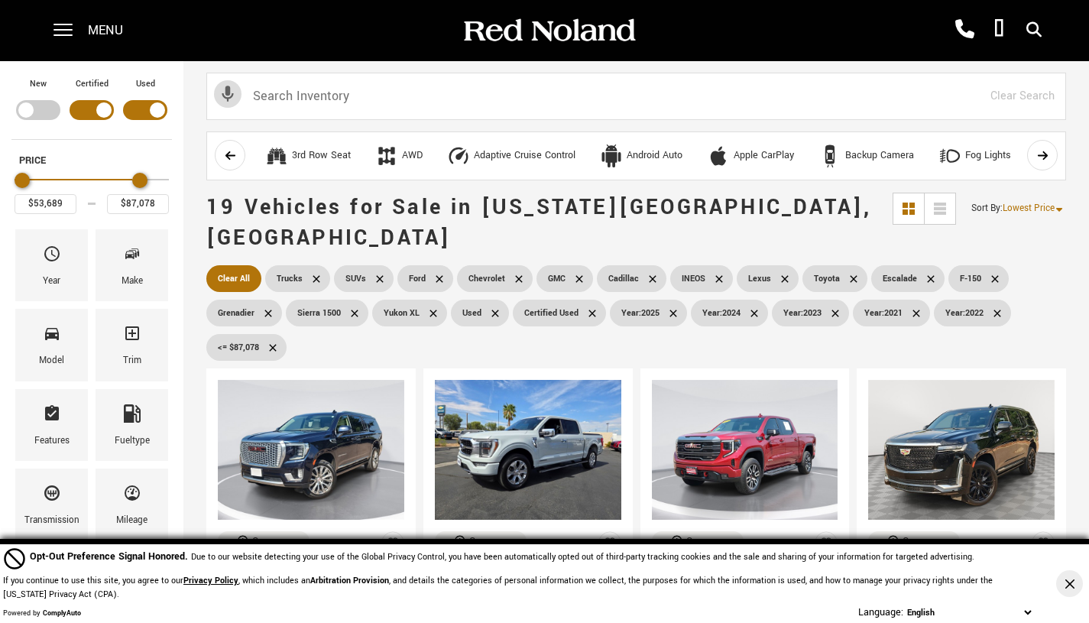 The image size is (1089, 623). What do you see at coordinates (1029, 208) in the screenshot?
I see `span: Lowest Price` at bounding box center [1029, 208].